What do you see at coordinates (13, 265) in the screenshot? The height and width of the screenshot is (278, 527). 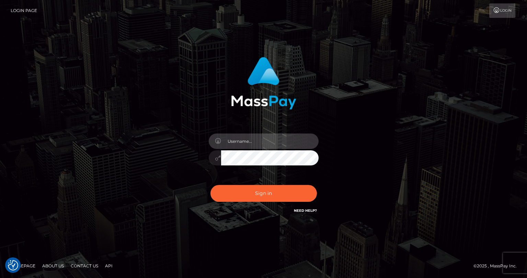 I see `button: Consent Preferences` at bounding box center [13, 265].